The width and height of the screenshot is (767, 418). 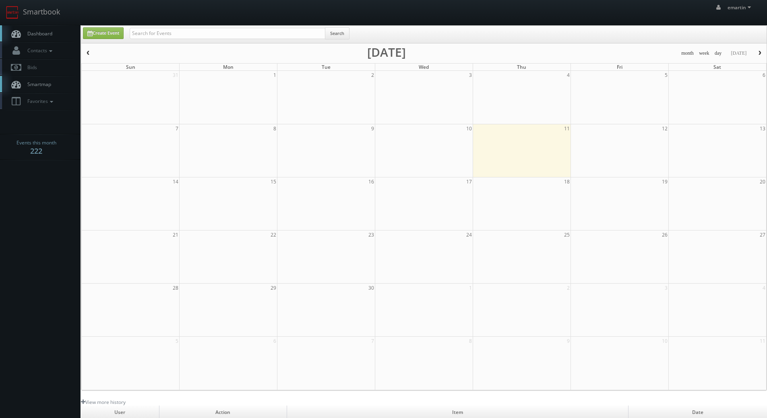 What do you see at coordinates (39, 101) in the screenshot?
I see `span: Favorites` at bounding box center [39, 101].